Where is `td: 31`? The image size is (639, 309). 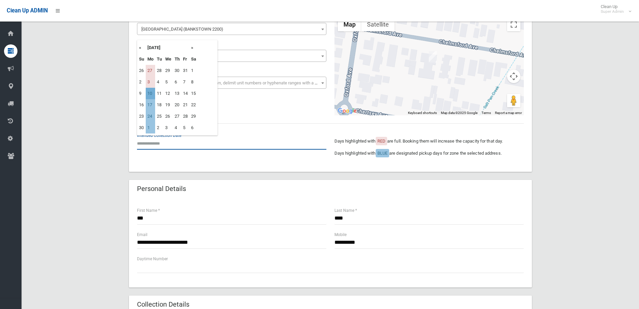
td: 31 is located at coordinates (185, 71).